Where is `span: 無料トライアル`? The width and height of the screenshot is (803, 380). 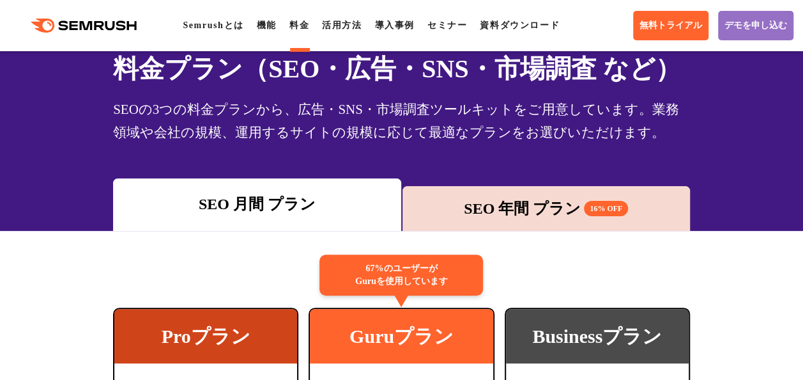 span: 無料トライアル is located at coordinates (671, 26).